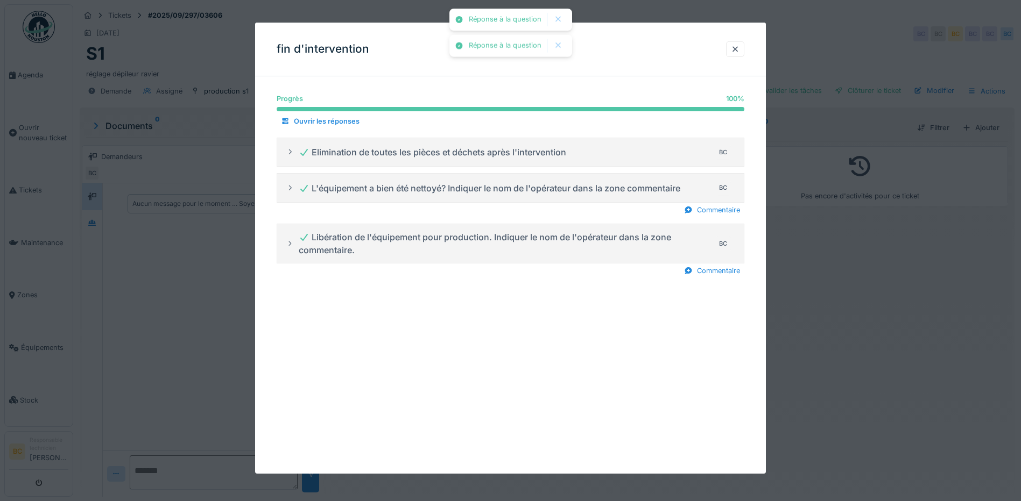 The width and height of the screenshot is (1021, 501). What do you see at coordinates (323, 49) in the screenshot?
I see `h3: fin d'intervention` at bounding box center [323, 49].